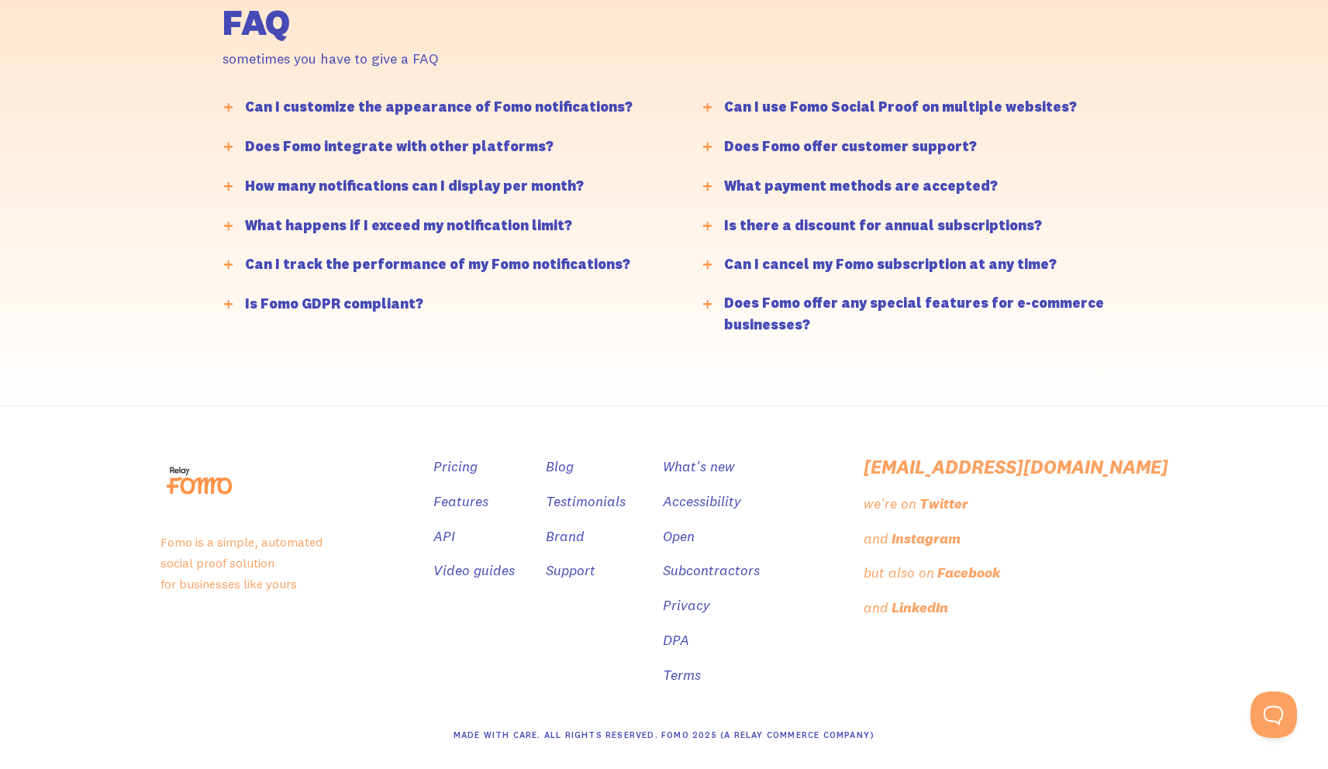  I want to click on div: Is Fomo GDPR compliant?, so click(334, 304).